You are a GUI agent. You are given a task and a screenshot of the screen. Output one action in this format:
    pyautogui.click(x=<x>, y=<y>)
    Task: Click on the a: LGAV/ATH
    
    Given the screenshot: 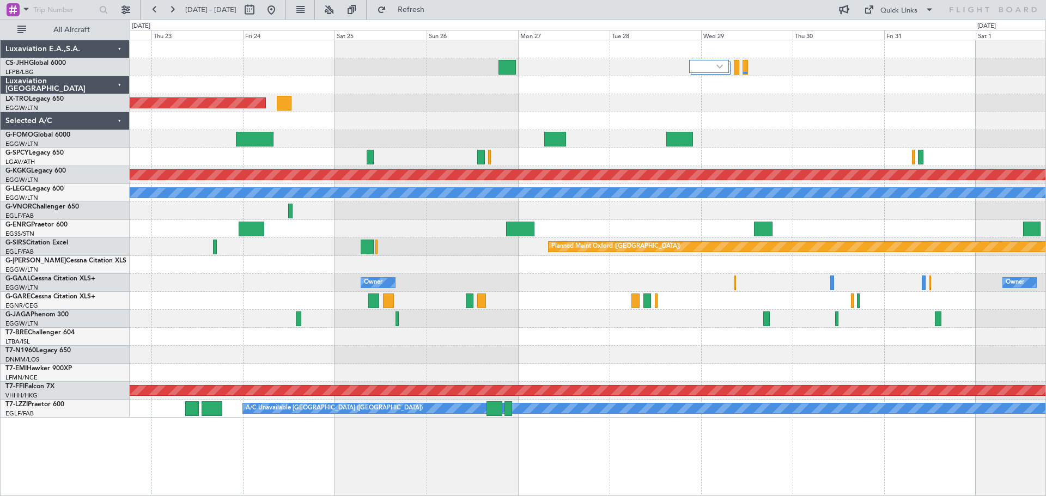 What is the action you would take?
    pyautogui.click(x=20, y=162)
    